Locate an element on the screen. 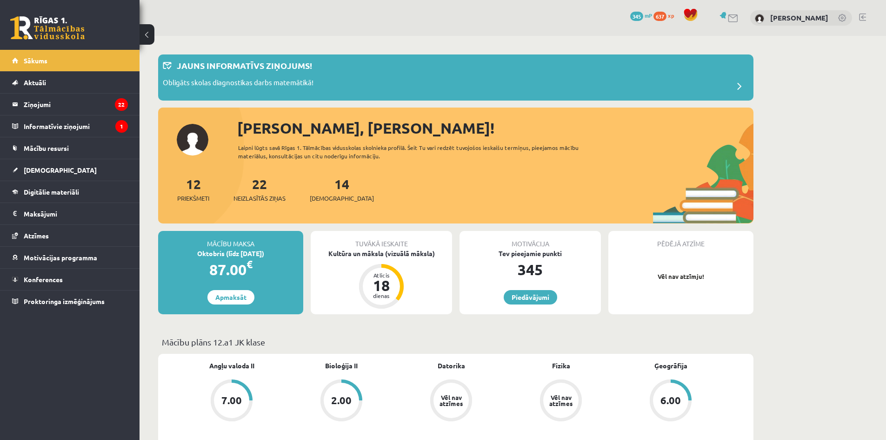 Image resolution: width=886 pixels, height=440 pixels. div: Kultūra un māksla (vizuālā māksla) is located at coordinates (381, 253).